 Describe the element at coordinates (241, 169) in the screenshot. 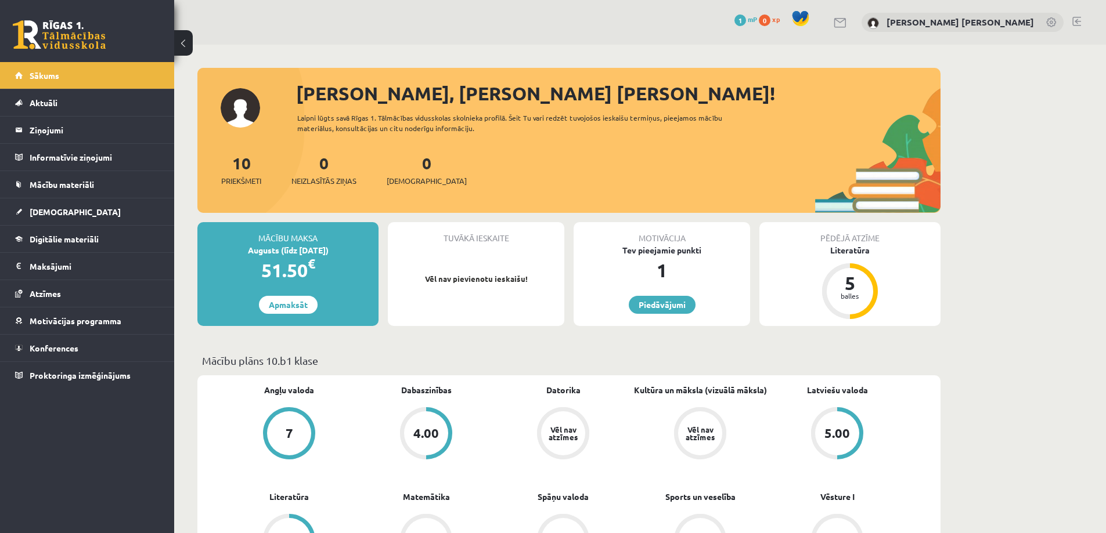

I see `a: 10Priekšmeti` at that location.